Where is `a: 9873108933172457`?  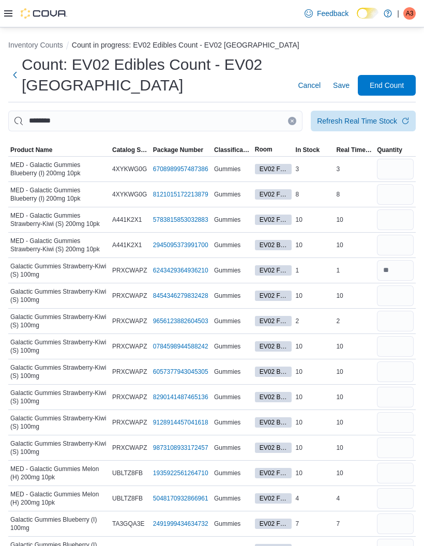 a: 9873108933172457 is located at coordinates (180, 448).